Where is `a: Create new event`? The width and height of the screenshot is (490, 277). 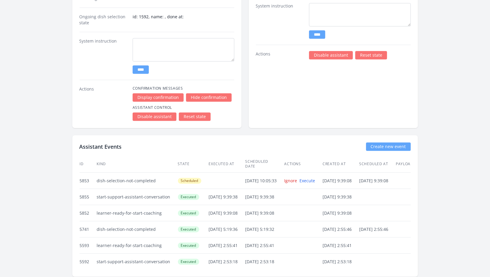
a: Create new event is located at coordinates (388, 147).